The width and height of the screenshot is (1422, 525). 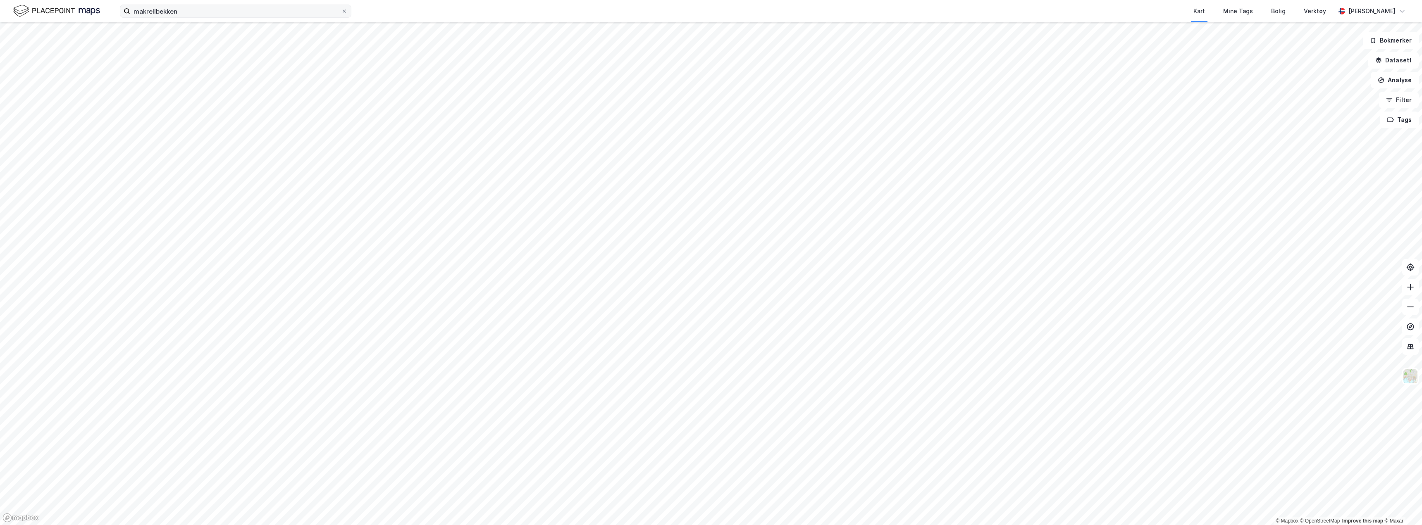 I want to click on div: Mine Tags, so click(x=1238, y=11).